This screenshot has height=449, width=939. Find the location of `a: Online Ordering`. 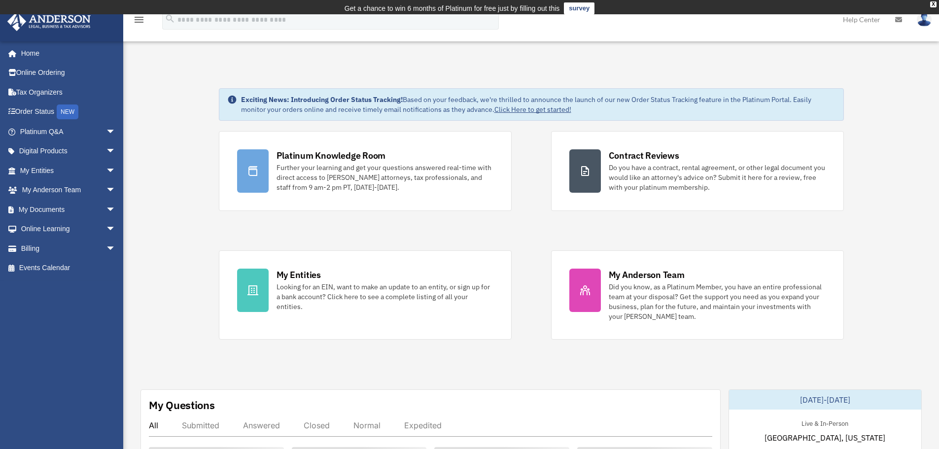

a: Online Ordering is located at coordinates (69, 73).